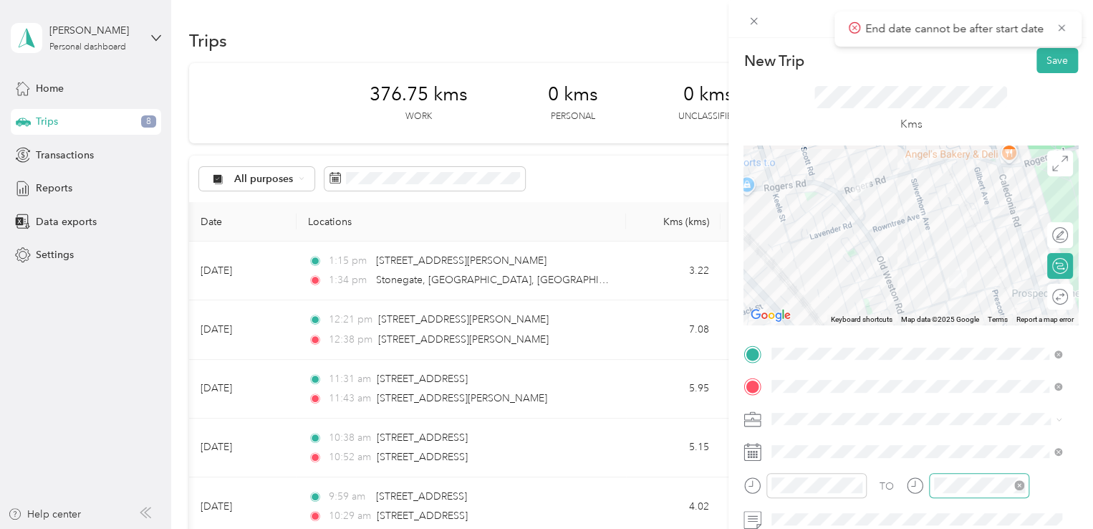  Describe the element at coordinates (1057, 60) in the screenshot. I see `button: Save` at that location.